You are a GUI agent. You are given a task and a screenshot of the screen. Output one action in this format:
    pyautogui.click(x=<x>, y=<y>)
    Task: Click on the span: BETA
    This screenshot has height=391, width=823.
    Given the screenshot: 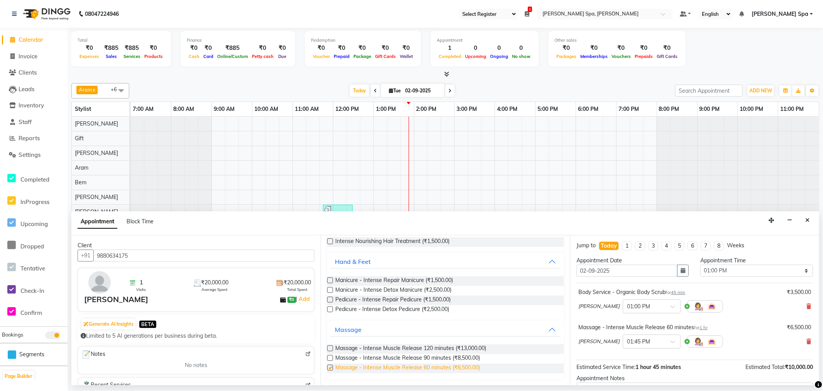 What is the action you would take?
    pyautogui.click(x=148, y=324)
    